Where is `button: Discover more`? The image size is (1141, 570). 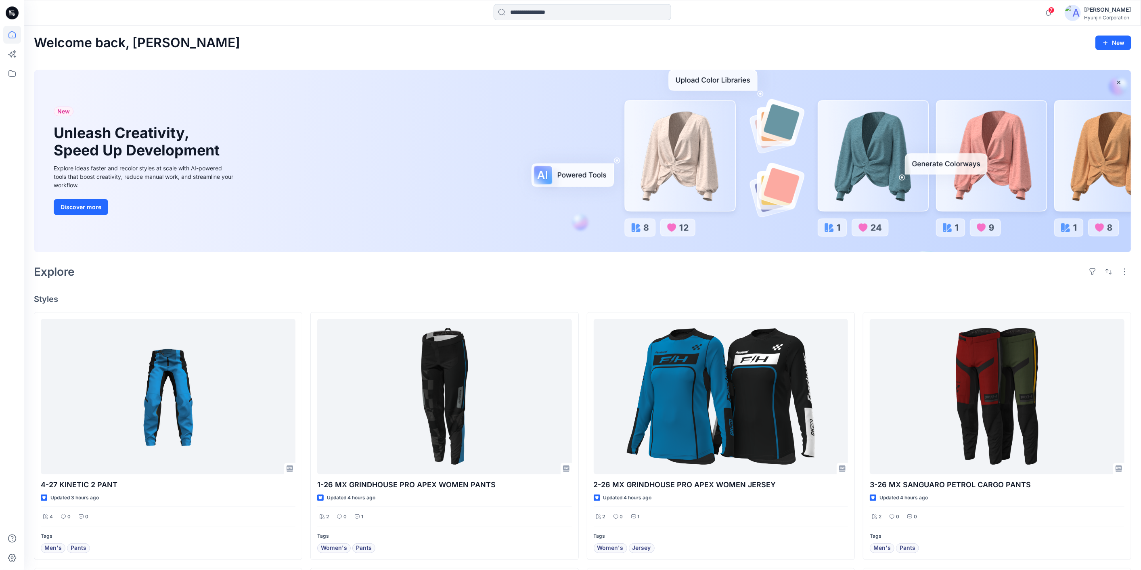
button: Discover more is located at coordinates (81, 207).